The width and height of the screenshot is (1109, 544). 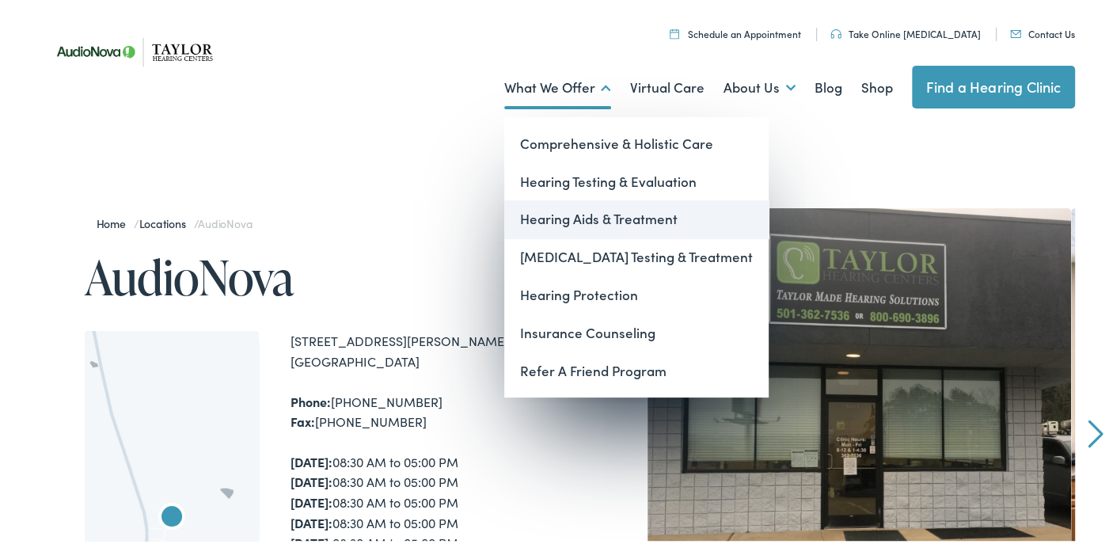 I want to click on a: Find a Hearing Clinic, so click(x=993, y=85).